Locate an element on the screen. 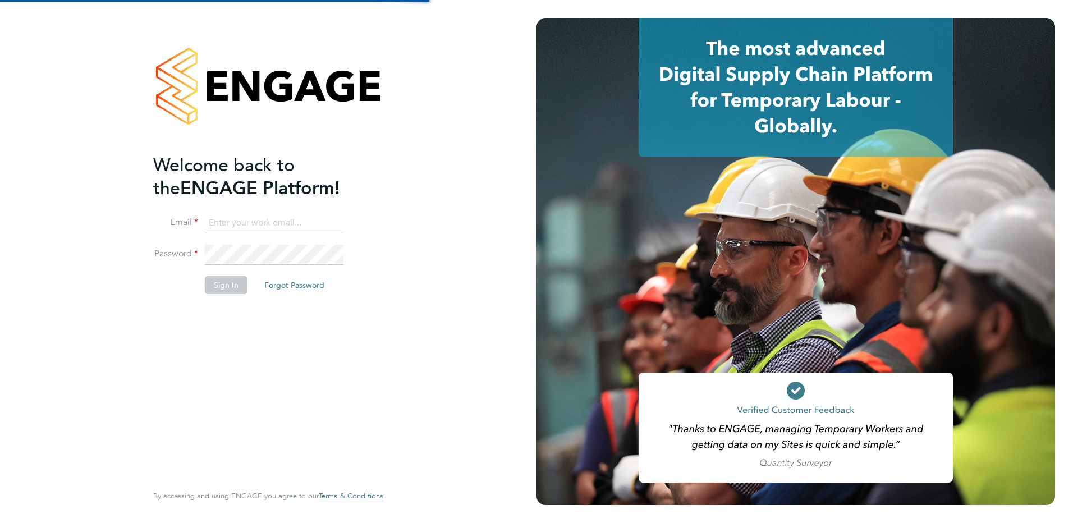 The image size is (1073, 523). input: Enter your work email... is located at coordinates (274, 223).